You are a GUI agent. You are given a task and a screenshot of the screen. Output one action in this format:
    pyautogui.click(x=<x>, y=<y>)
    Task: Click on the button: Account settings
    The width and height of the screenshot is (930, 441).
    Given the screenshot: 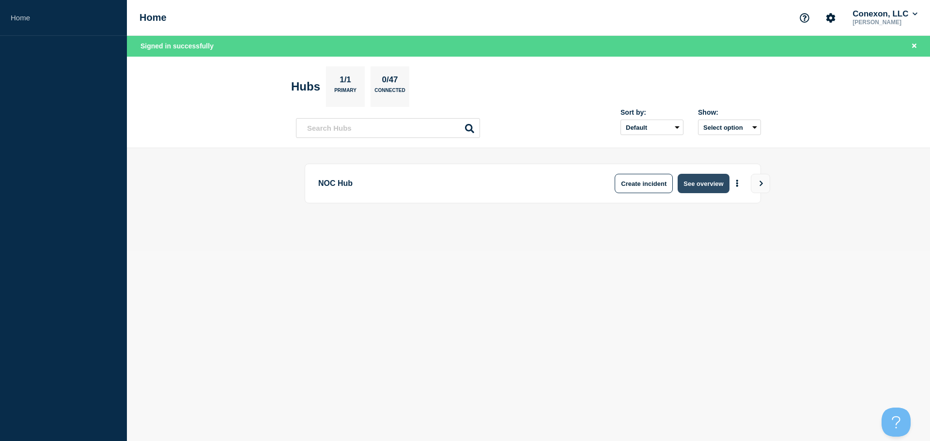 What is the action you would take?
    pyautogui.click(x=831, y=18)
    